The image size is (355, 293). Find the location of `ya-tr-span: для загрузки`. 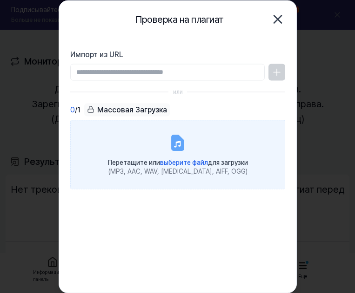

ya-tr-span: для загрузки is located at coordinates (227, 162).